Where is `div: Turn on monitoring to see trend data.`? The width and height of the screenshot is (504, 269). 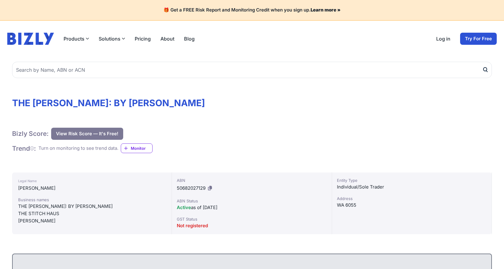 div: Turn on monitoring to see trend data. is located at coordinates (78, 148).